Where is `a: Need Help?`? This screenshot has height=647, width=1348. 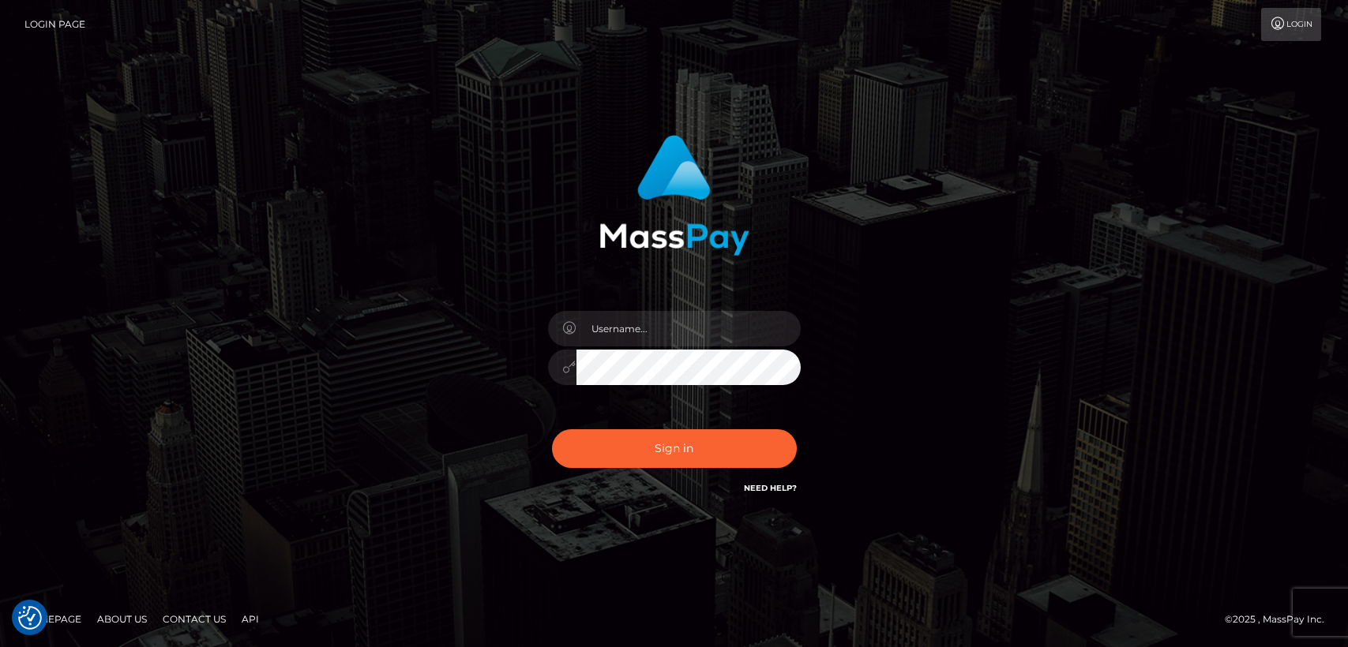 a: Need Help? is located at coordinates (770, 488).